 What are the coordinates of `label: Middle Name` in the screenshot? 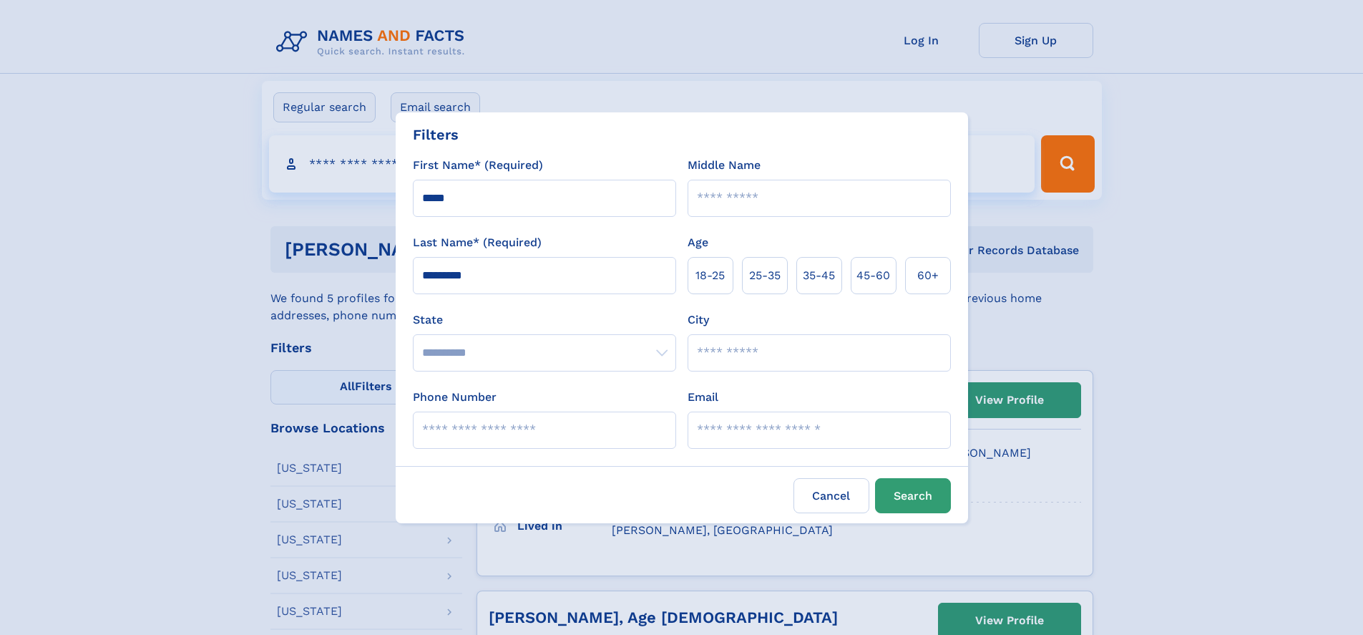 It's located at (724, 165).